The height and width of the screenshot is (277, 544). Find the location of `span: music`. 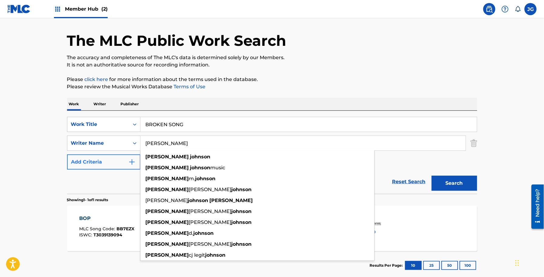

span: music is located at coordinates (218, 168).